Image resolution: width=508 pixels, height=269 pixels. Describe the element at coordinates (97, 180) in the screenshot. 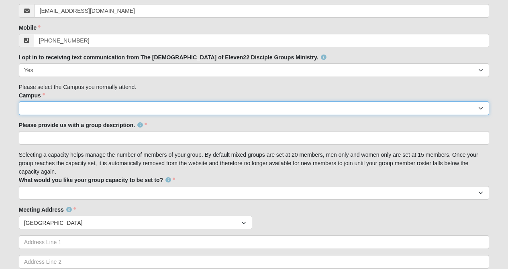

I see `label: What would you like your group capacity to be set to?` at that location.